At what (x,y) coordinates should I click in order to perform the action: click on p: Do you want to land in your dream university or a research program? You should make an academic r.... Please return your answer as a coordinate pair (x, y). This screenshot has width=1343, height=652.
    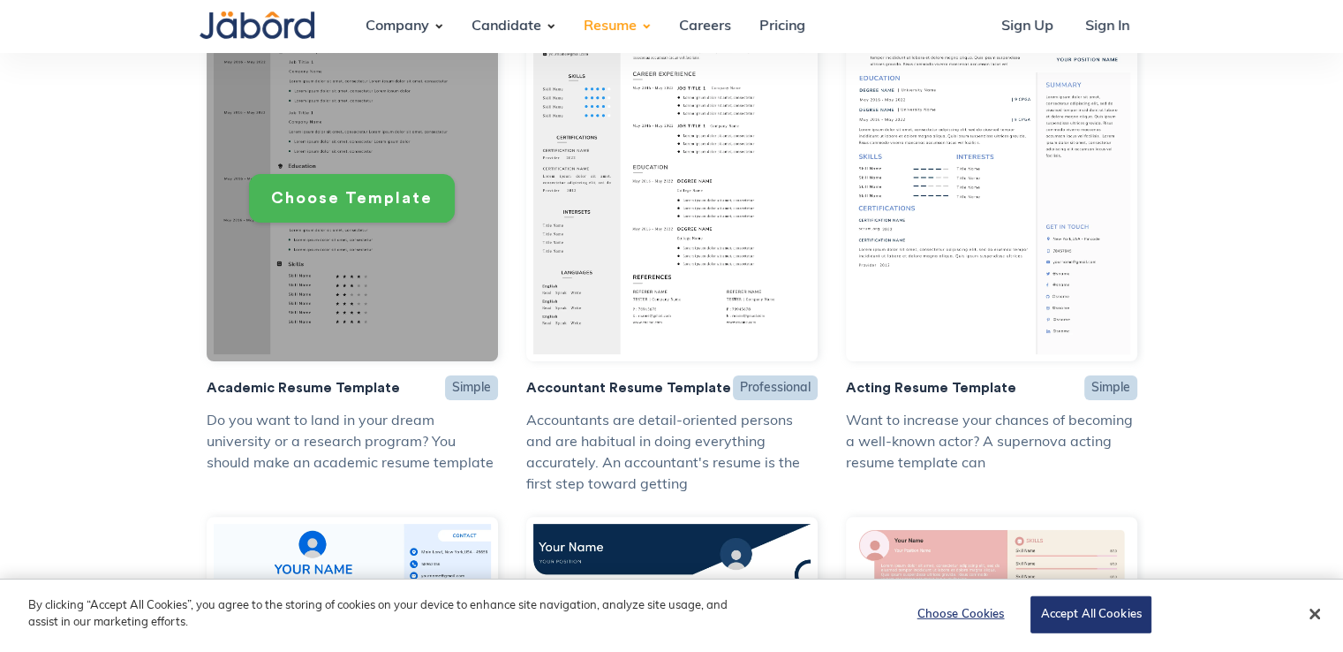
    Looking at the image, I should click on (352, 443).